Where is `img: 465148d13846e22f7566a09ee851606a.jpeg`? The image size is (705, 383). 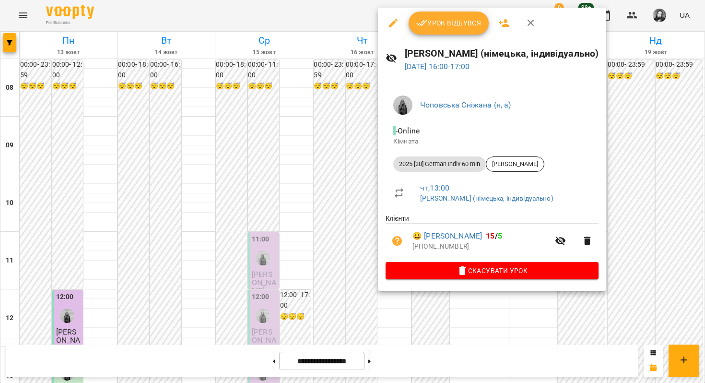
img: 465148d13846e22f7566a09ee851606a.jpeg is located at coordinates (403, 105).